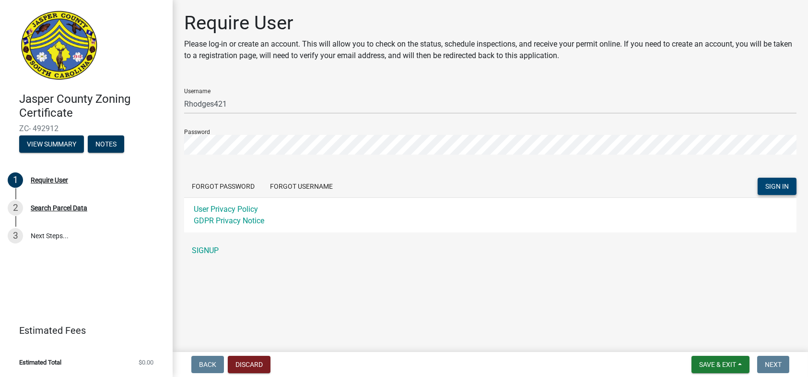 This screenshot has height=377, width=808. What do you see at coordinates (490, 50) in the screenshot?
I see `p: Please log-in or create an account. This will allow you to check on the status, schedule inspecti...` at bounding box center [490, 50].